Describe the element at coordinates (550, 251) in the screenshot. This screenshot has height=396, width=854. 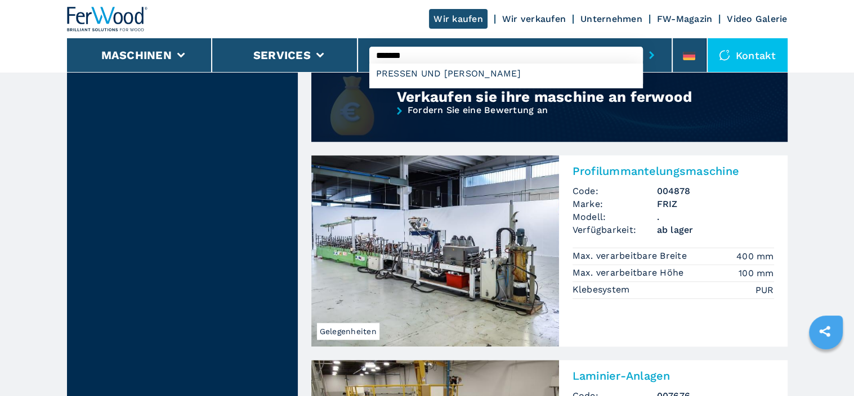
I see `a: Profilummantelungsmaschine FRIZ .GelegenheitenProfilummantelungsmaschineCode:004878Marke:FRIZMode...` at that location.